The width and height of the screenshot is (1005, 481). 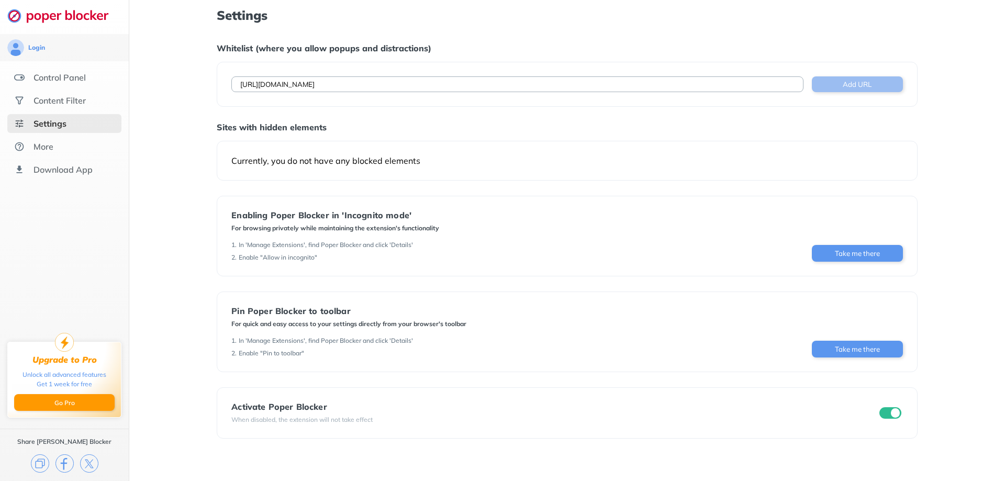 What do you see at coordinates (50, 124) in the screenshot?
I see `div: Settings` at bounding box center [50, 124].